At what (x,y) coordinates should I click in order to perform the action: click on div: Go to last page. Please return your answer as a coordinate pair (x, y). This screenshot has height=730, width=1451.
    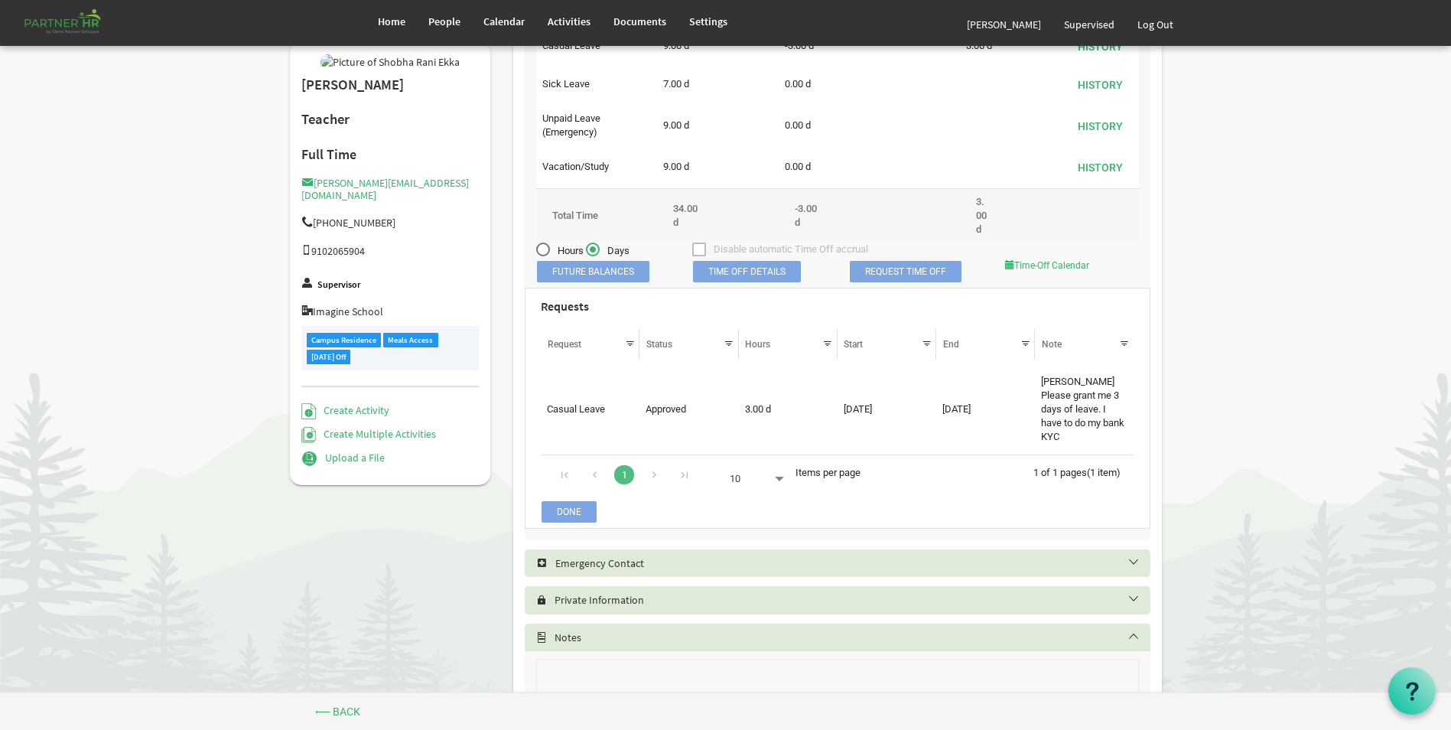
    Looking at the image, I should click on (684, 473).